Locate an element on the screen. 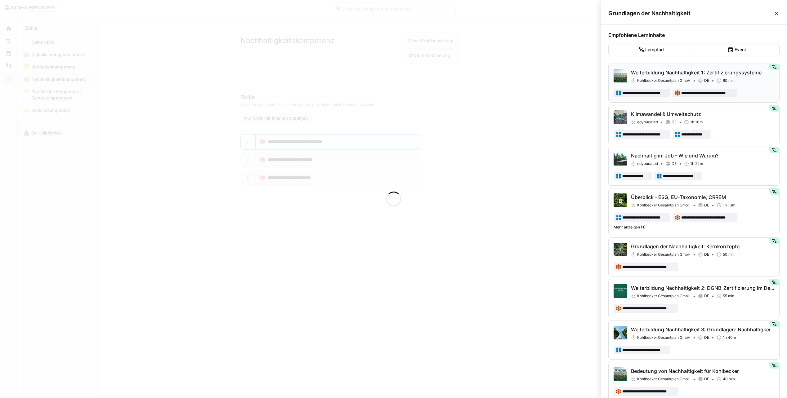 The width and height of the screenshot is (787, 398). span: Mehr anzeigen (1) is located at coordinates (630, 227).